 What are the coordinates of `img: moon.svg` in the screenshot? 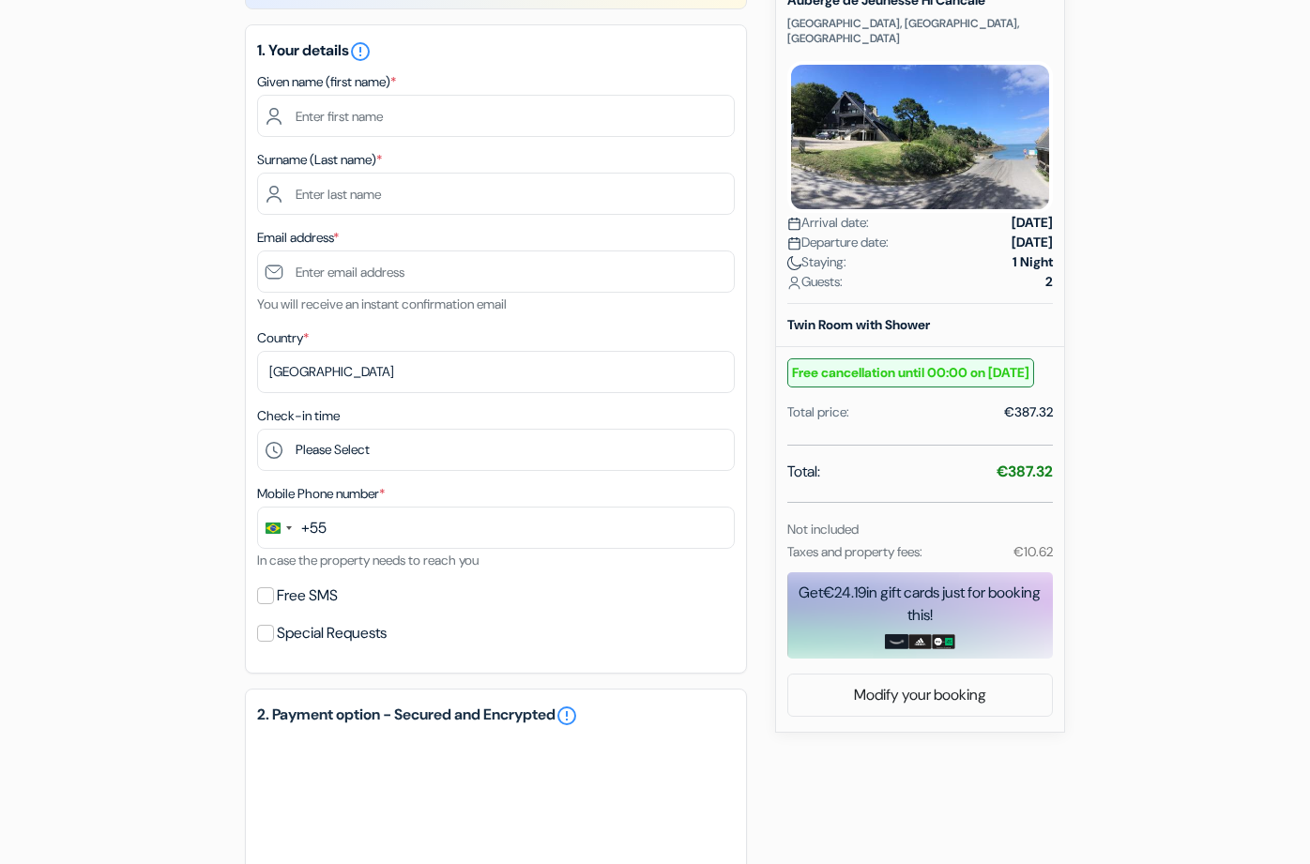 It's located at (794, 263).